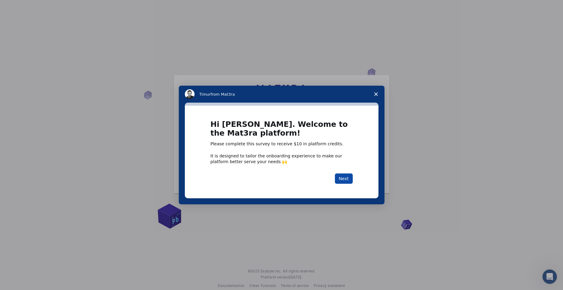  Describe the element at coordinates (376, 94) in the screenshot. I see `span: Close survey` at that location.